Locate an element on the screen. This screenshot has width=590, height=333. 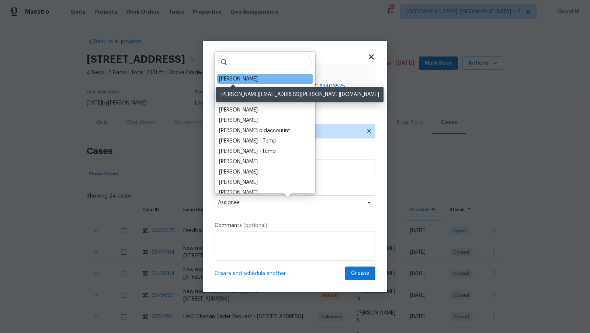
span: (optional) is located at coordinates (255, 225).